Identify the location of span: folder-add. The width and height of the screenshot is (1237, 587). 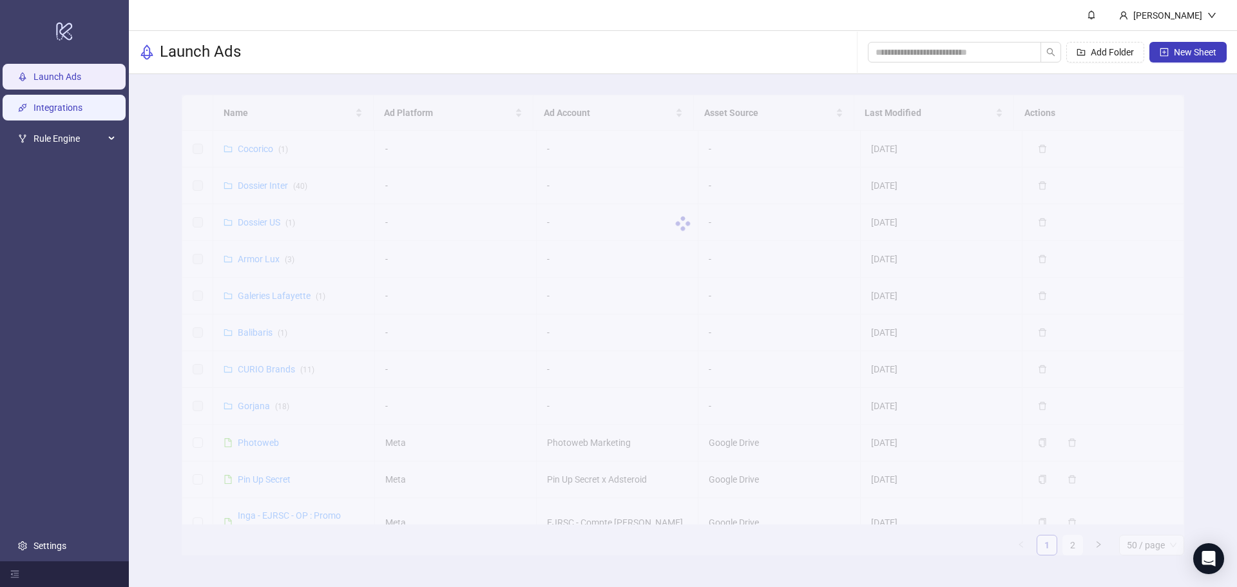
(1081, 52).